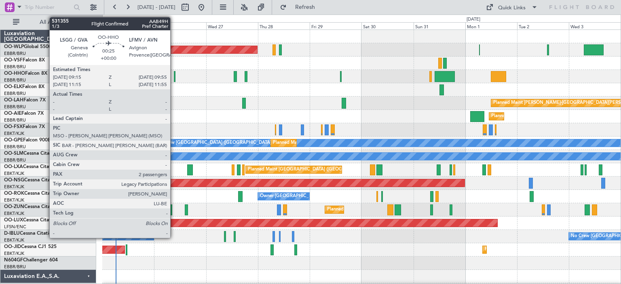 This screenshot has height=284, width=621. What do you see at coordinates (36, 220) in the screenshot?
I see `a: OO-LUXCessna Citation CJ4` at bounding box center [36, 220].